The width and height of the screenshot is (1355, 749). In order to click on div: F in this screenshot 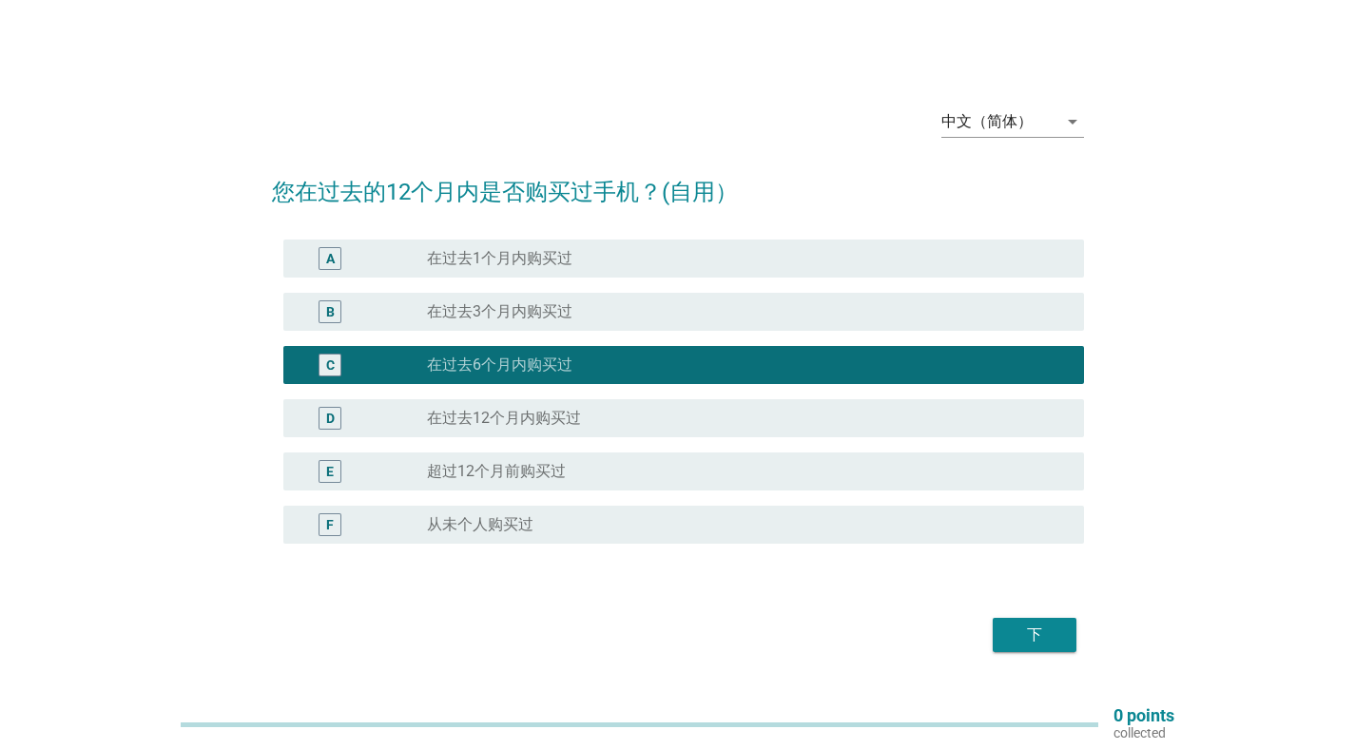, I will do `click(330, 525)`.